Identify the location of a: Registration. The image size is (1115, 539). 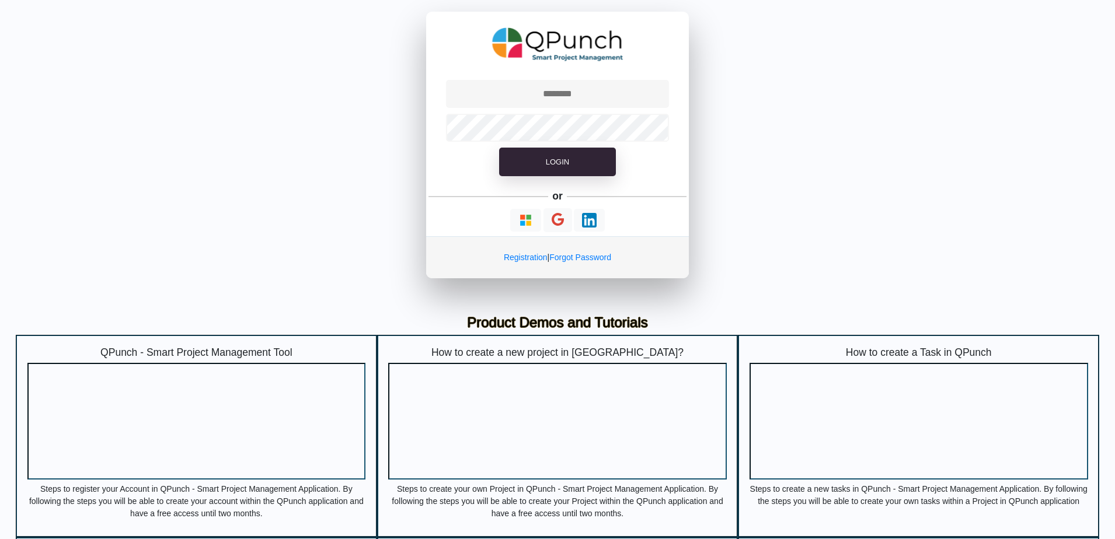
(525, 257).